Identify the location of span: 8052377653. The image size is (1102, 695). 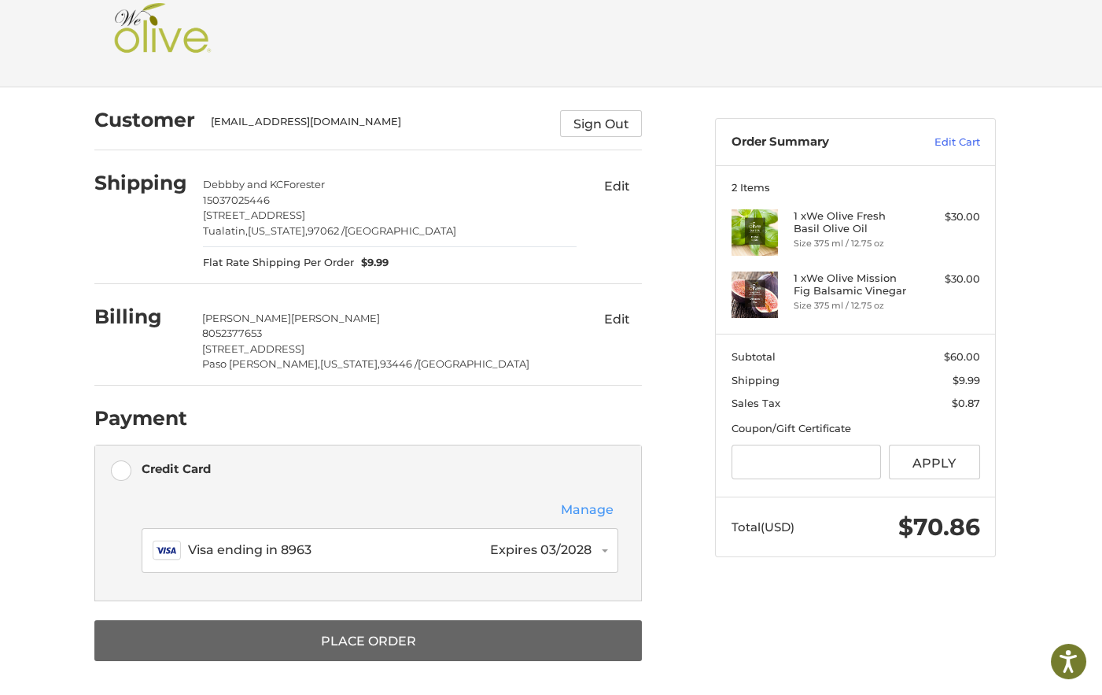
(232, 333).